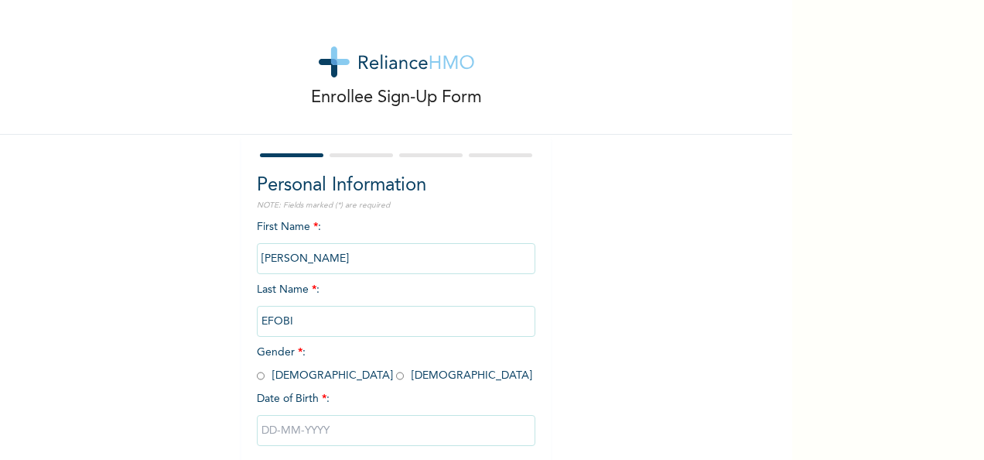 The height and width of the screenshot is (460, 984). I want to click on img: logo, so click(396, 62).